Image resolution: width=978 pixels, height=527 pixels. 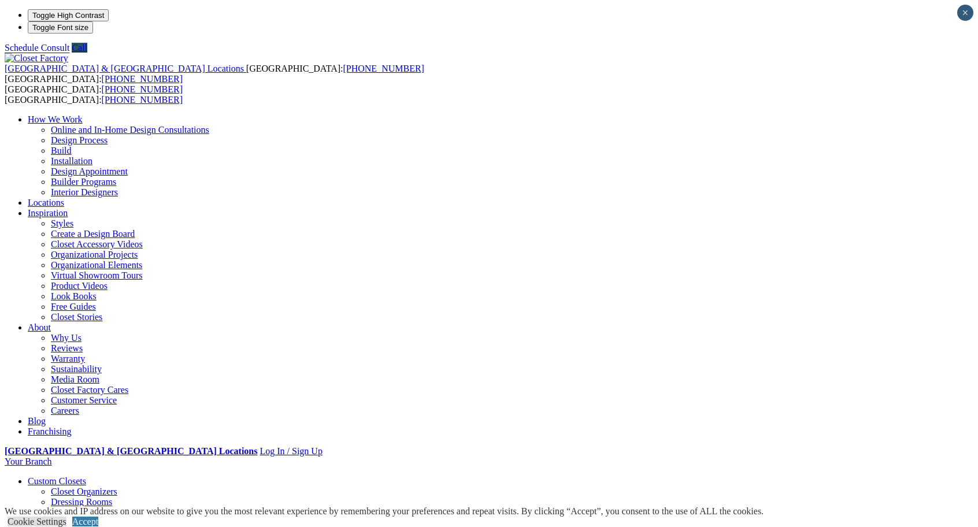 What do you see at coordinates (66, 338) in the screenshot?
I see `a: Why Us` at bounding box center [66, 338].